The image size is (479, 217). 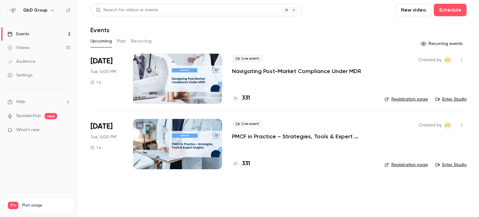 I want to click on div: Sep 23 Tue, 4:00 PM (Europe/Madrid), so click(x=107, y=144).